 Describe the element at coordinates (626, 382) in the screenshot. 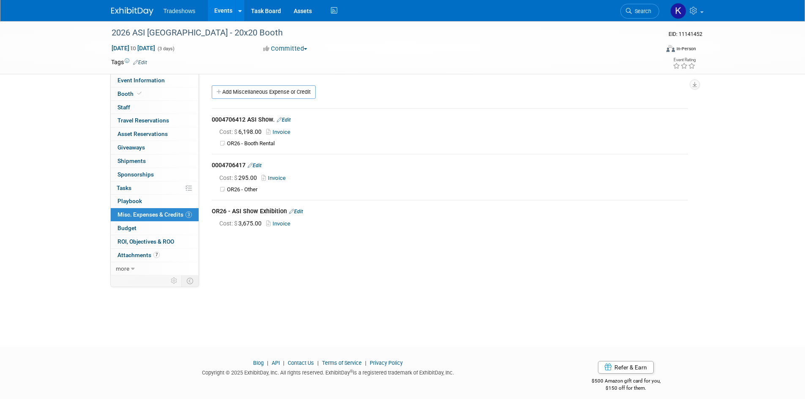

I see `div: $500 Amazon gift card for you,` at that location.